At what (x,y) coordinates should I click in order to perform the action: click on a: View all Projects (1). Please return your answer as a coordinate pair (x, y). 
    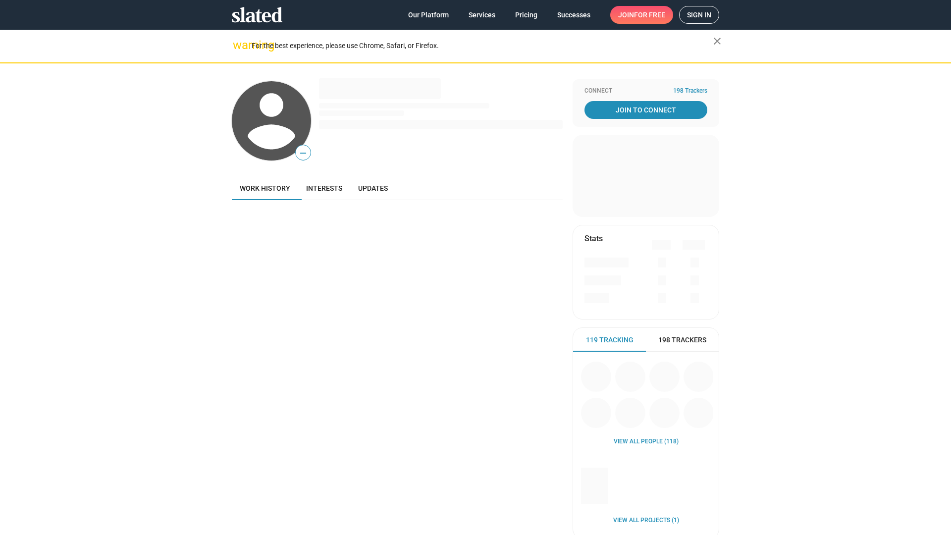
    Looking at the image, I should click on (646, 521).